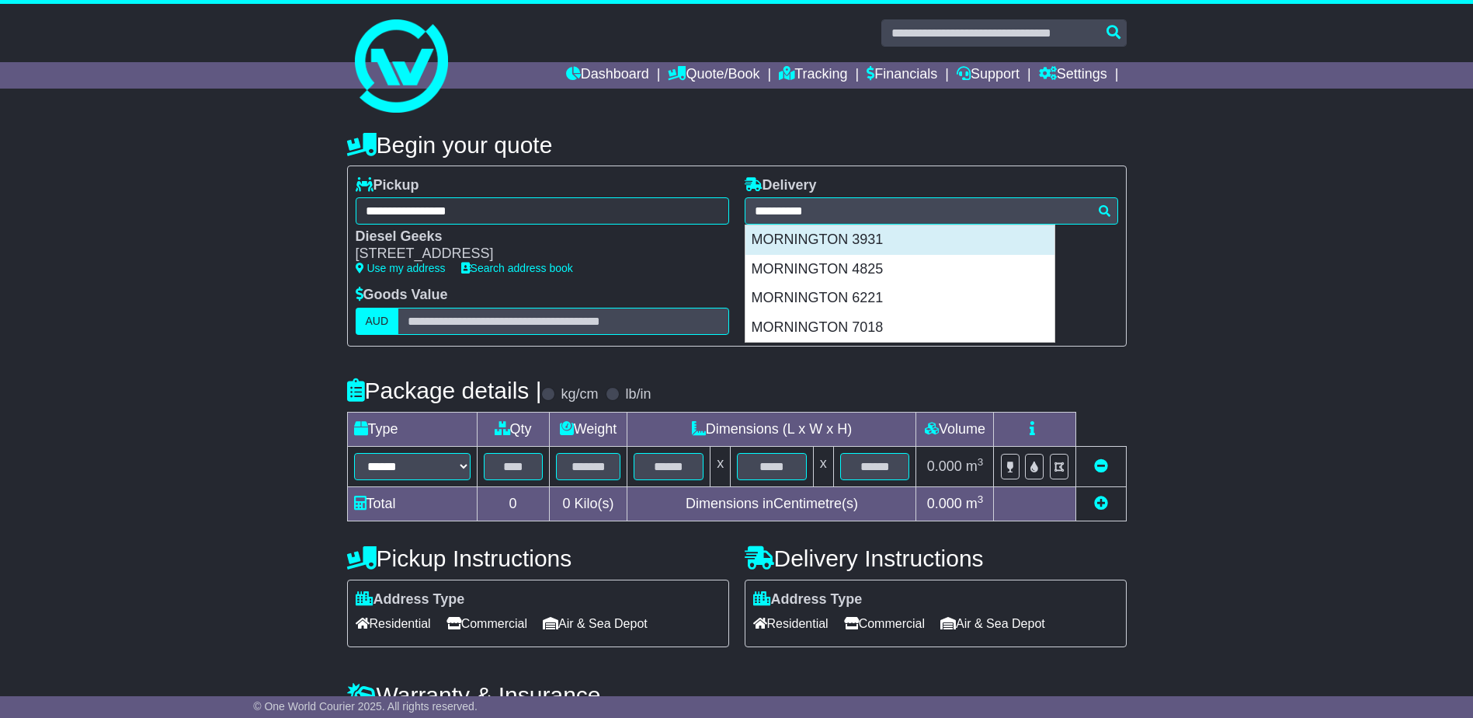 This screenshot has width=1473, height=718. I want to click on td: Weight, so click(588, 429).